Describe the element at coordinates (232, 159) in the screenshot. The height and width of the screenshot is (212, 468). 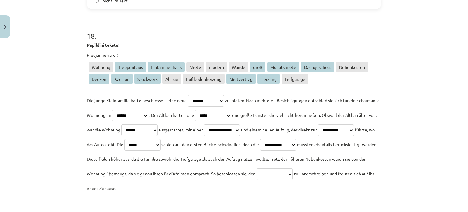
I see `span: mussten ebenfalls berücksichtigt werden. Diese fielen höher aus, da die Familie sowohl die Tiefga...` at that location.